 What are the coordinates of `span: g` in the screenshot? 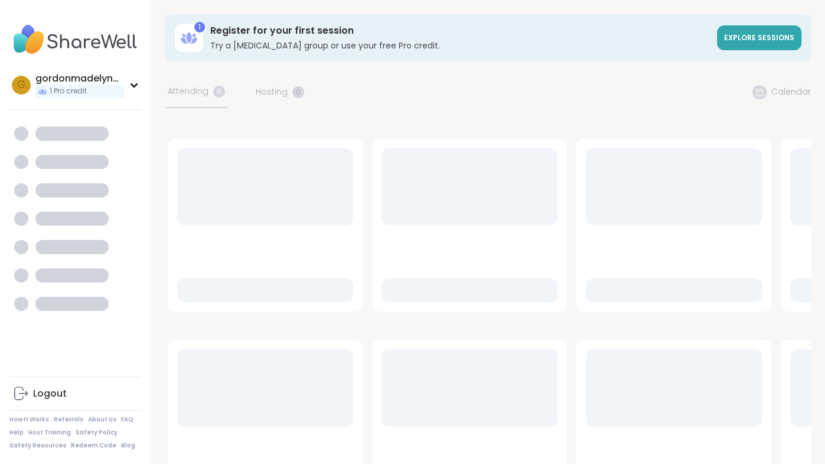 It's located at (21, 85).